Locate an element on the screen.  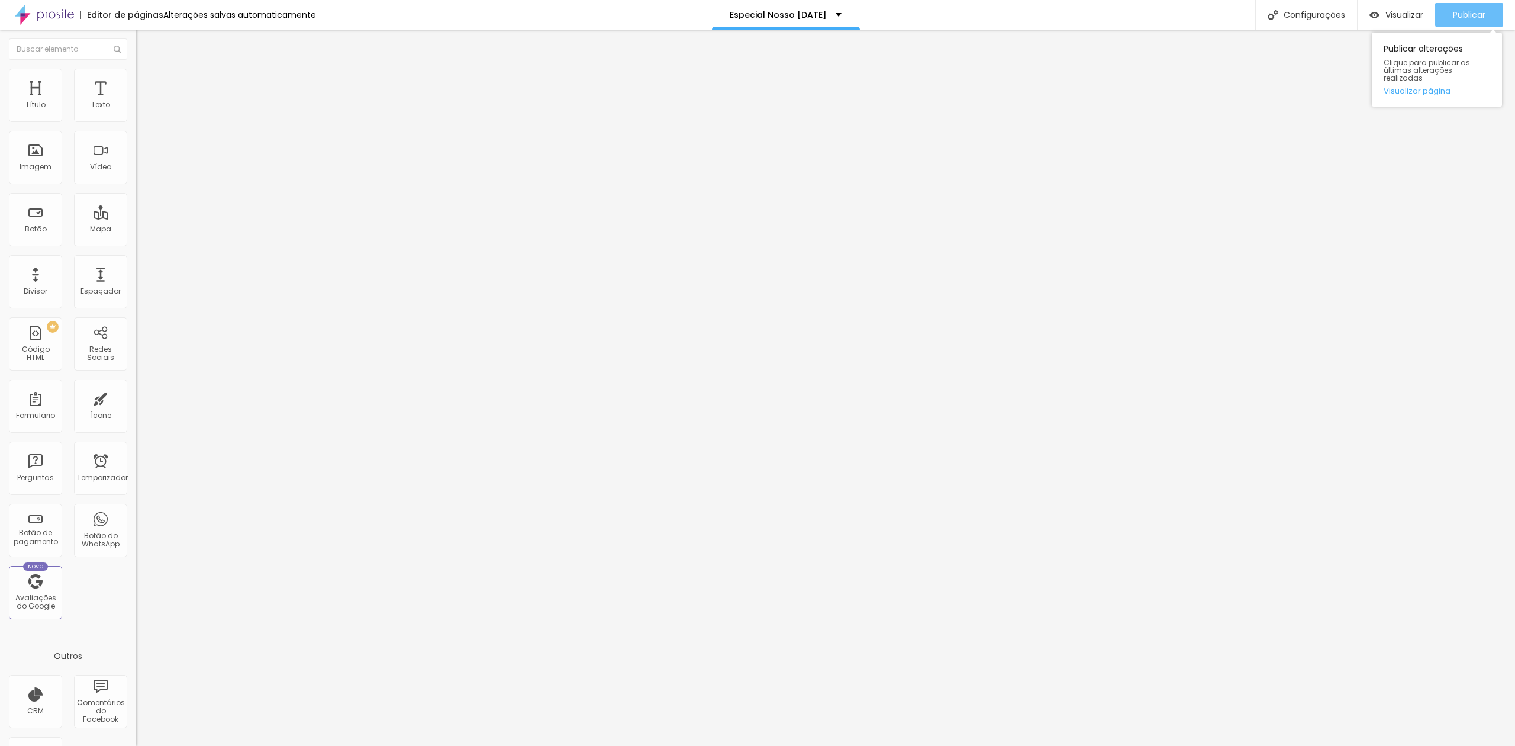
font: Vídeo is located at coordinates (101, 166).